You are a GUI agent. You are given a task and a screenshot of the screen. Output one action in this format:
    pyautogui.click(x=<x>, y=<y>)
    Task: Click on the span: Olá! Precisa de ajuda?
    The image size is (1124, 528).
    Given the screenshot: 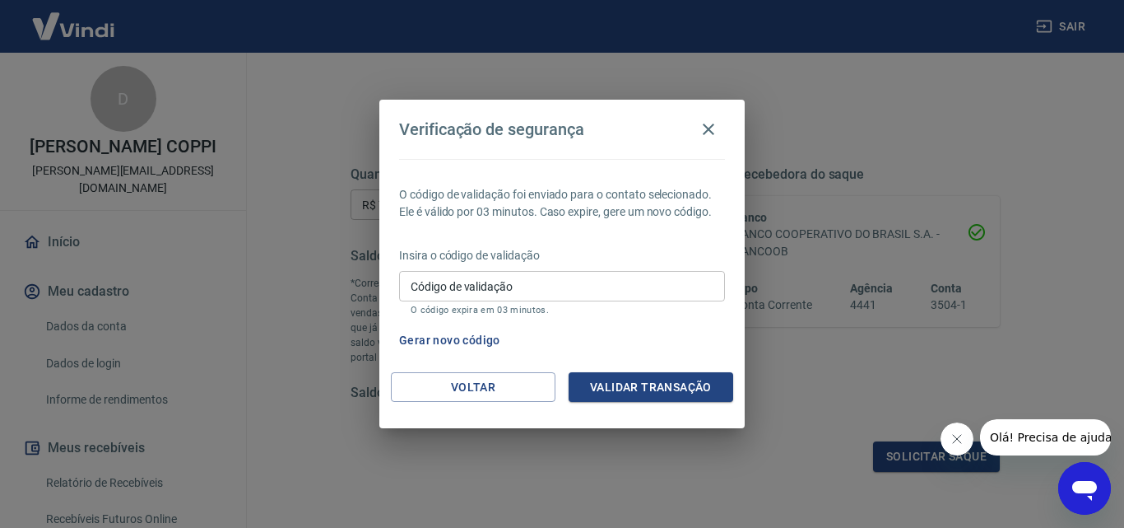 What is the action you would take?
    pyautogui.click(x=74, y=18)
    